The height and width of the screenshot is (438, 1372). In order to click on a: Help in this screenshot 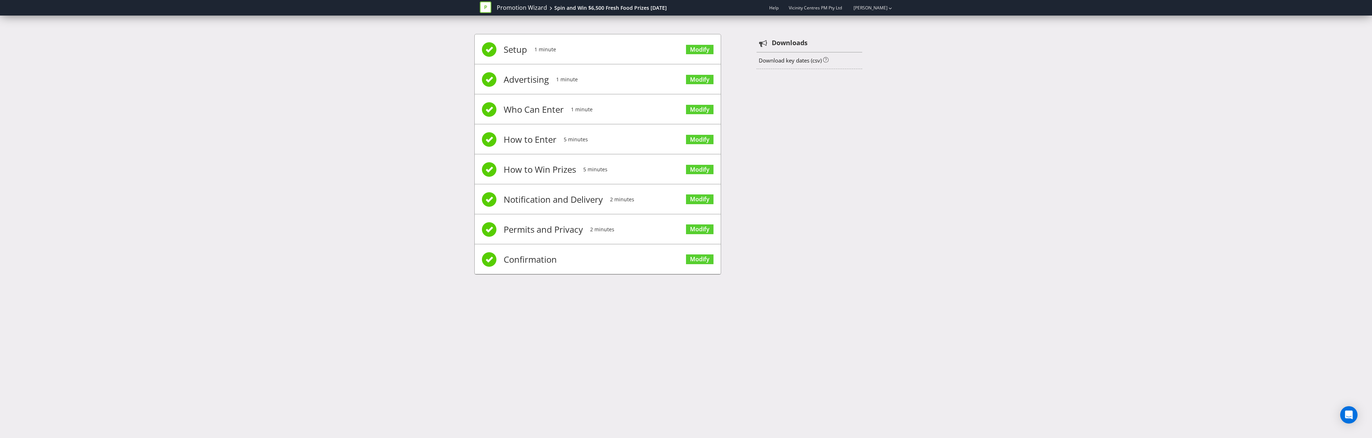, I will do `click(774, 8)`.